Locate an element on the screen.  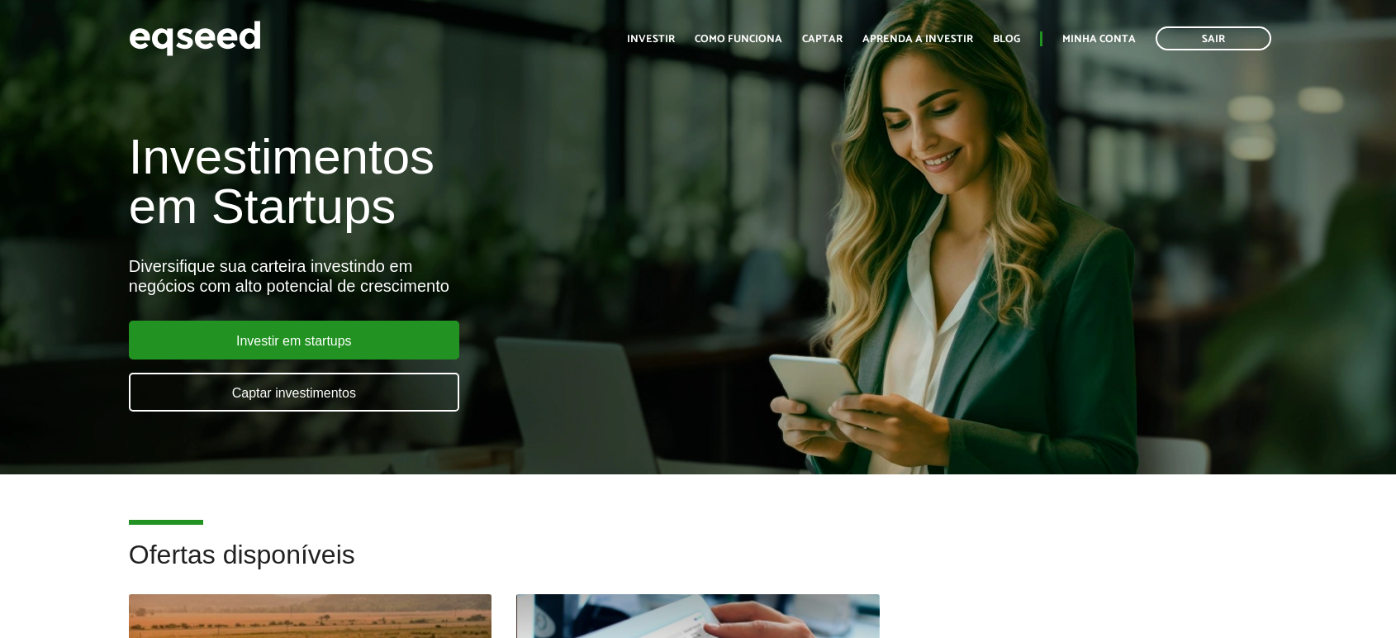
img: EqSeed is located at coordinates (195, 38).